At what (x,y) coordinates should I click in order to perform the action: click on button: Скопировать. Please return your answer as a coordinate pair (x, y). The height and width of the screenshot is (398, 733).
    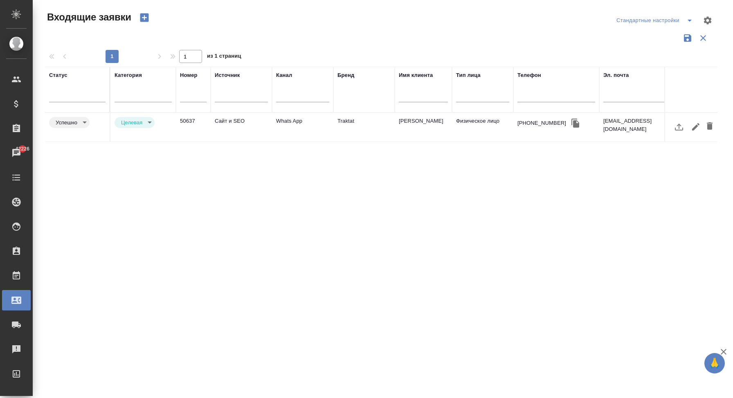
    Looking at the image, I should click on (575, 123).